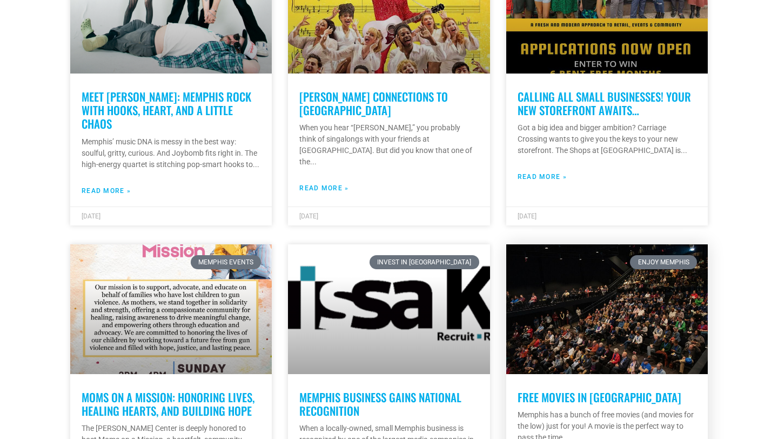 This screenshot has width=778, height=439. What do you see at coordinates (664, 262) in the screenshot?
I see `div: Enjoy Memphis` at bounding box center [664, 262].